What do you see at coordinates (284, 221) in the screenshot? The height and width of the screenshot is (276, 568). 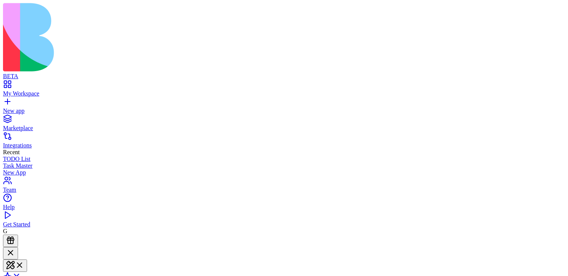 I see `a: Get Started` at bounding box center [284, 221].